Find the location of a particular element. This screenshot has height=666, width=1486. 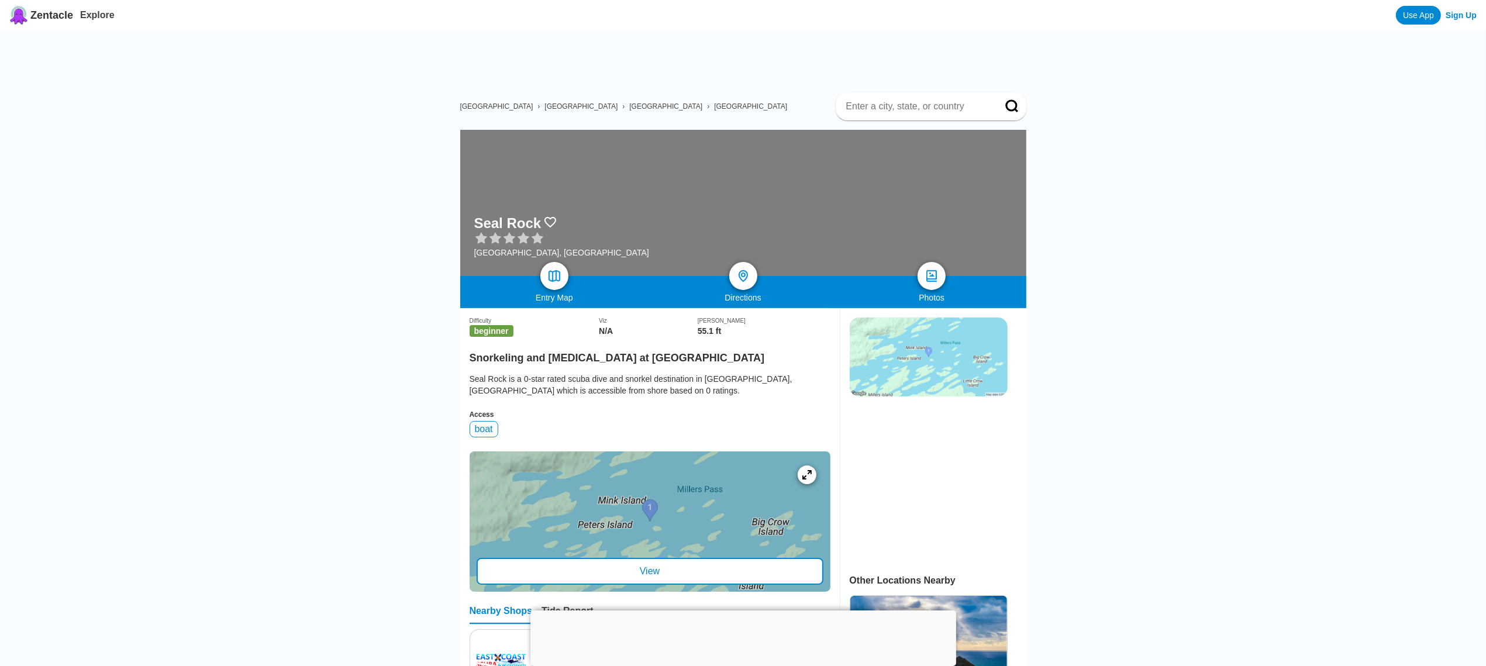

div: Access is located at coordinates (650, 414).